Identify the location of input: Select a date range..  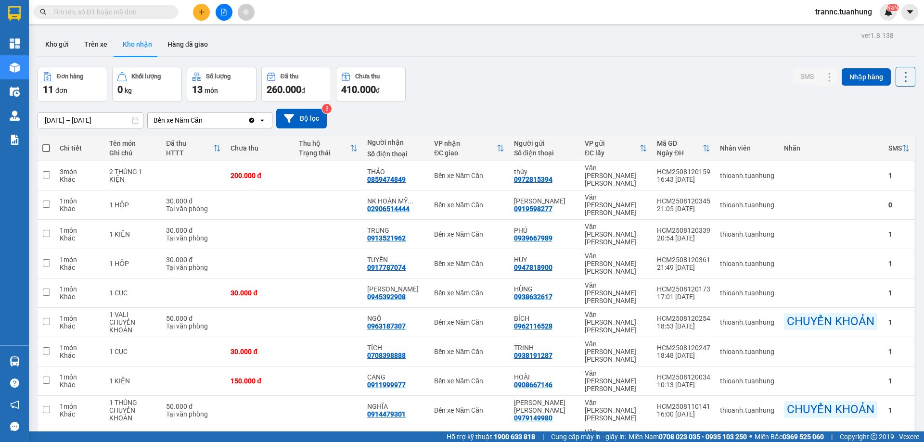
(90, 120).